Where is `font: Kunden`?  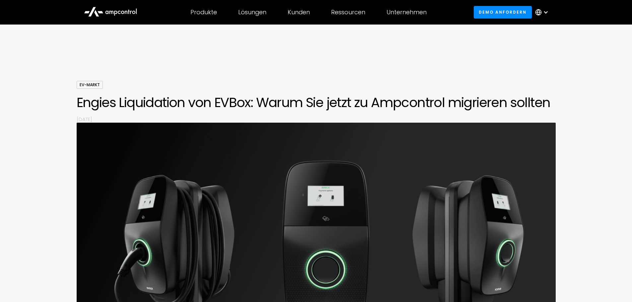
font: Kunden is located at coordinates (298, 12).